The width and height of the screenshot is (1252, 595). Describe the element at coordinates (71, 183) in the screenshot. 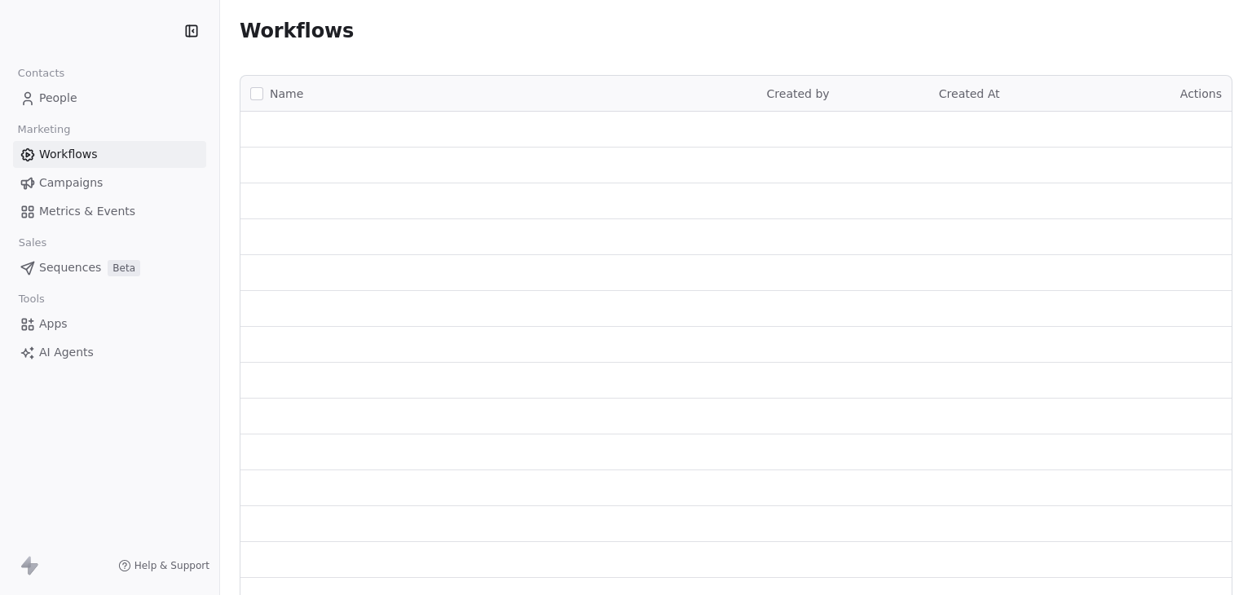

I see `span: Campaigns` at that location.